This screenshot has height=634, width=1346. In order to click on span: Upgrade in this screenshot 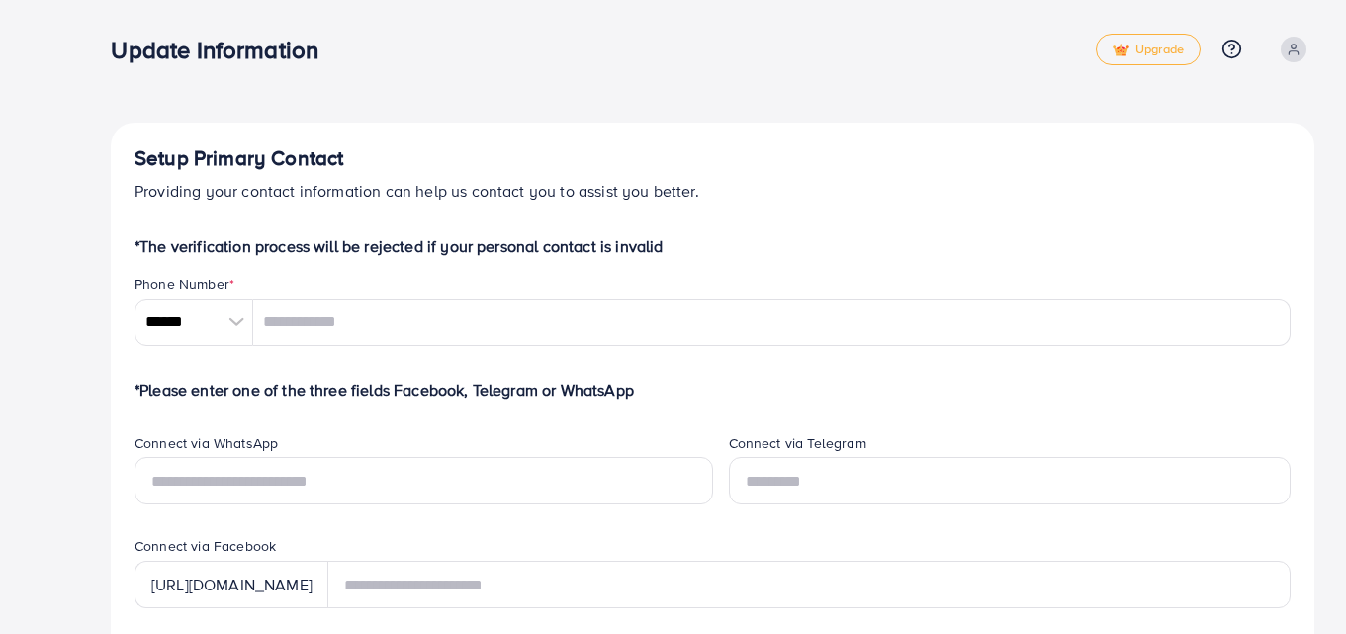, I will do `click(1148, 49)`.